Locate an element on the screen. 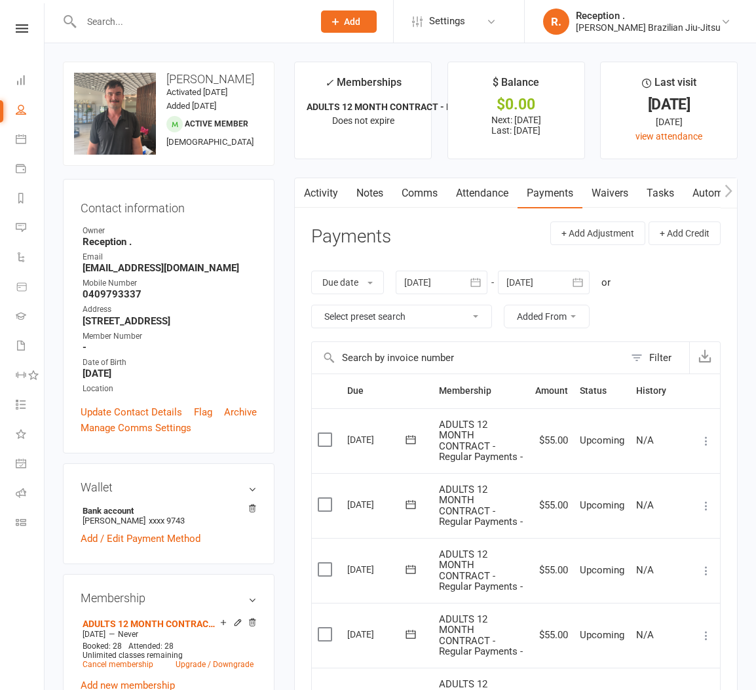 The width and height of the screenshot is (756, 690). h3: Payments is located at coordinates (351, 236).